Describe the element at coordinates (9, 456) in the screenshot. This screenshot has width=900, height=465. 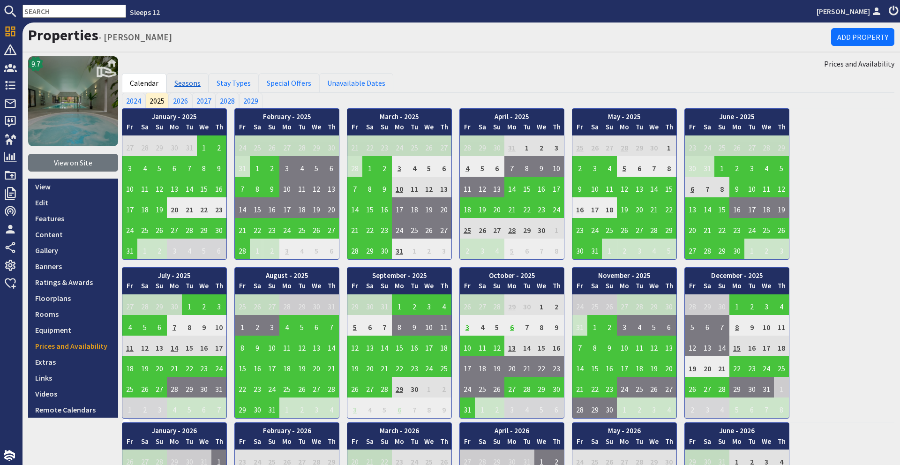
I see `img: staytech_i_w-64f4e8e9ee0a9c174fd5317b4b171b261742d2d393467e5bdba4413f4f884c10.svg` at that location.